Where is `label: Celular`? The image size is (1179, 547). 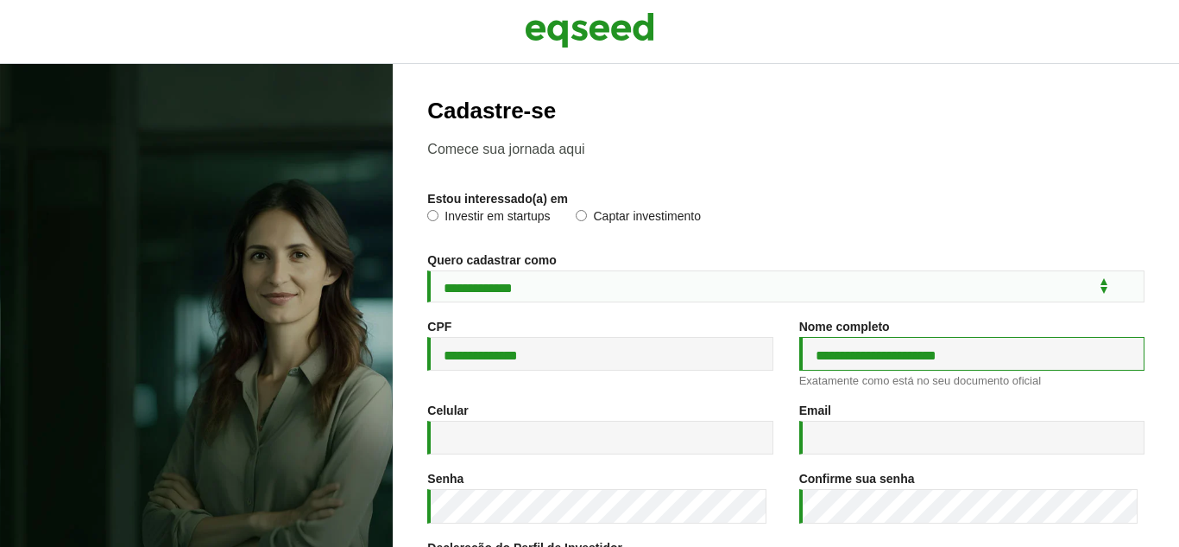 label: Celular is located at coordinates (447, 410).